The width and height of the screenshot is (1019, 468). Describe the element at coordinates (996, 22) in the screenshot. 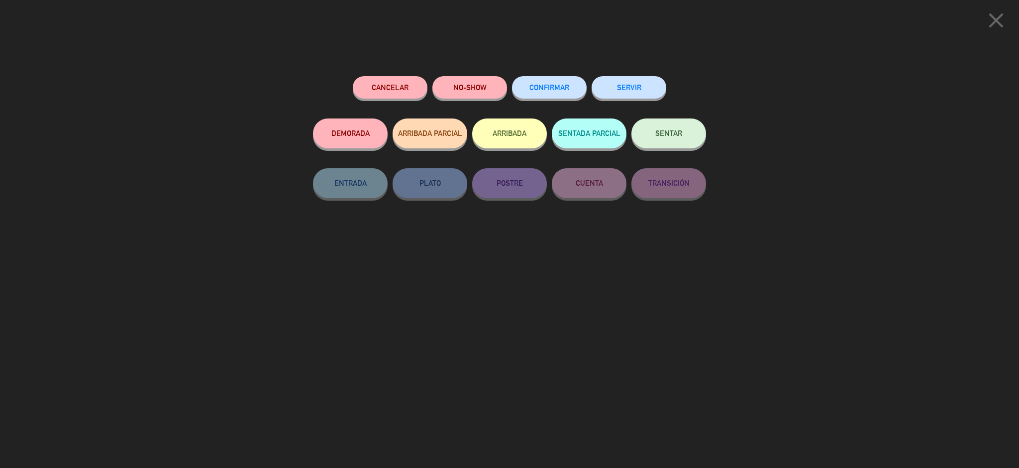

I see `button: close` at that location.